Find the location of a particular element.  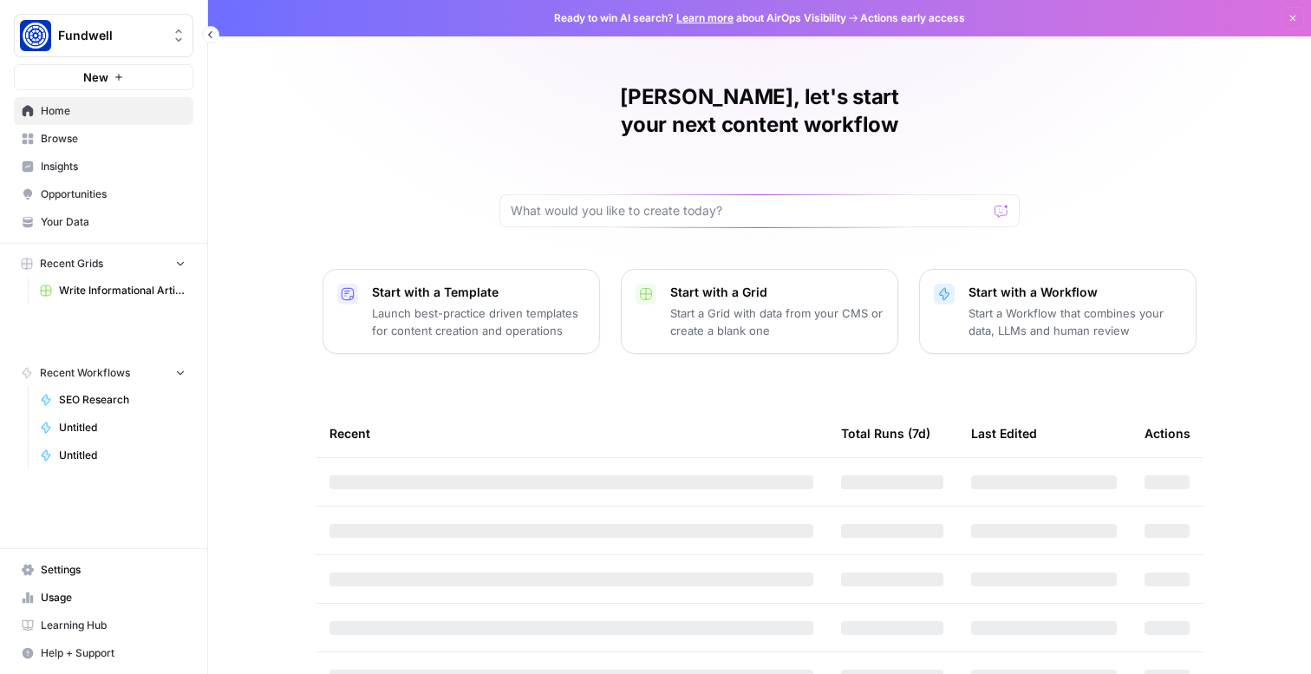

button: Start with a GridStart a Grid with data from your CMS or create a blank one is located at coordinates (759, 311).